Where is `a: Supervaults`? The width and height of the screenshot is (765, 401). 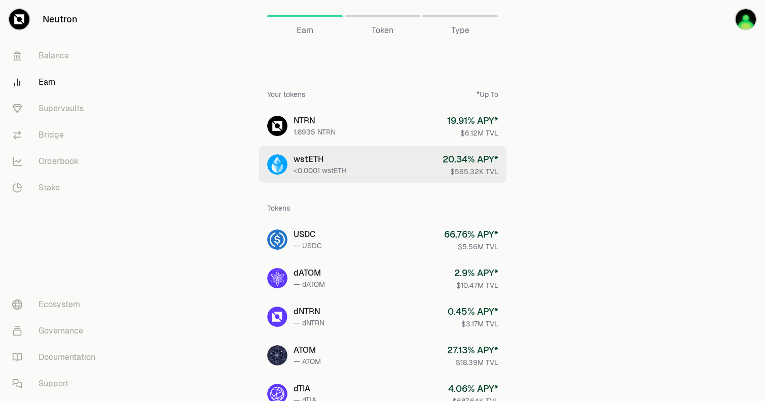
a: Supervaults is located at coordinates (57, 109).